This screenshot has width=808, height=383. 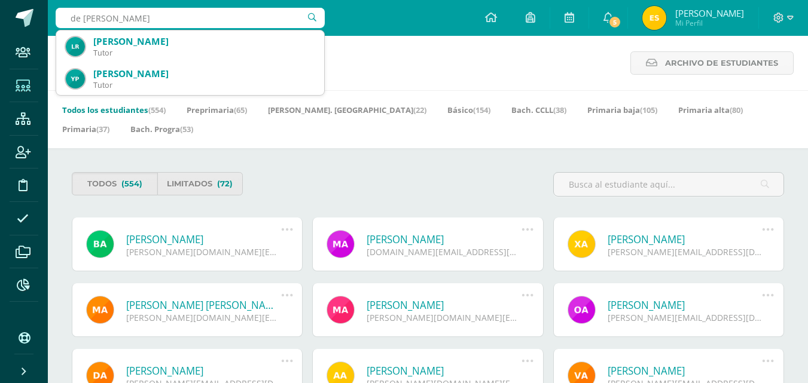 What do you see at coordinates (420, 110) in the screenshot?
I see `span: (22)` at bounding box center [420, 110].